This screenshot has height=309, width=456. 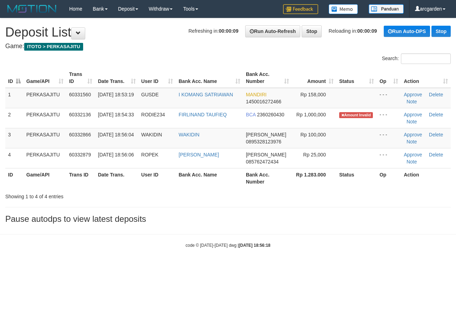 What do you see at coordinates (262, 162) in the screenshot?
I see `span: Copy 085762472434 to clipboard` at bounding box center [262, 162].